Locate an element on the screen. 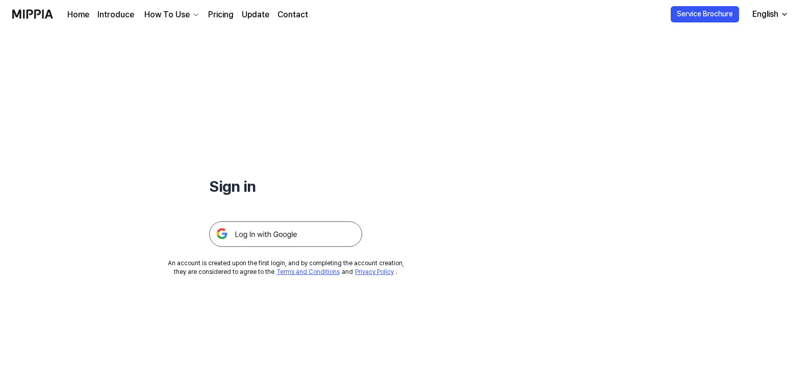 The height and width of the screenshot is (381, 812). div: An account is created upon the first login, and by completing the account creation, they are cons... is located at coordinates (286, 268).